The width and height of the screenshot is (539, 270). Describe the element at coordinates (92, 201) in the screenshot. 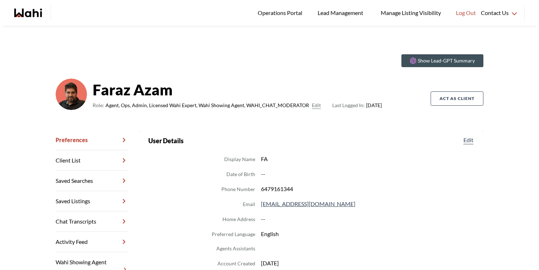

I see `a: Saved Listings` at that location.